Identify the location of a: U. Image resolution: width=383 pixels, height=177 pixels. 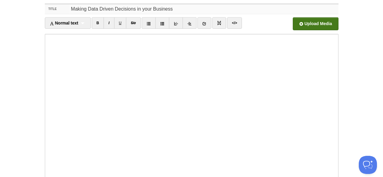
(120, 23).